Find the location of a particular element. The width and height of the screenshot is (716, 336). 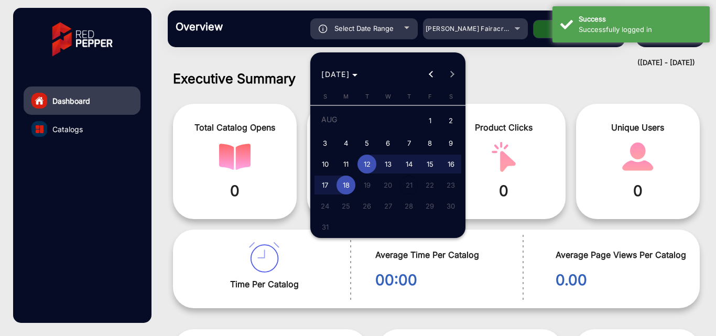

button: August 10, 2025 is located at coordinates (325, 164).